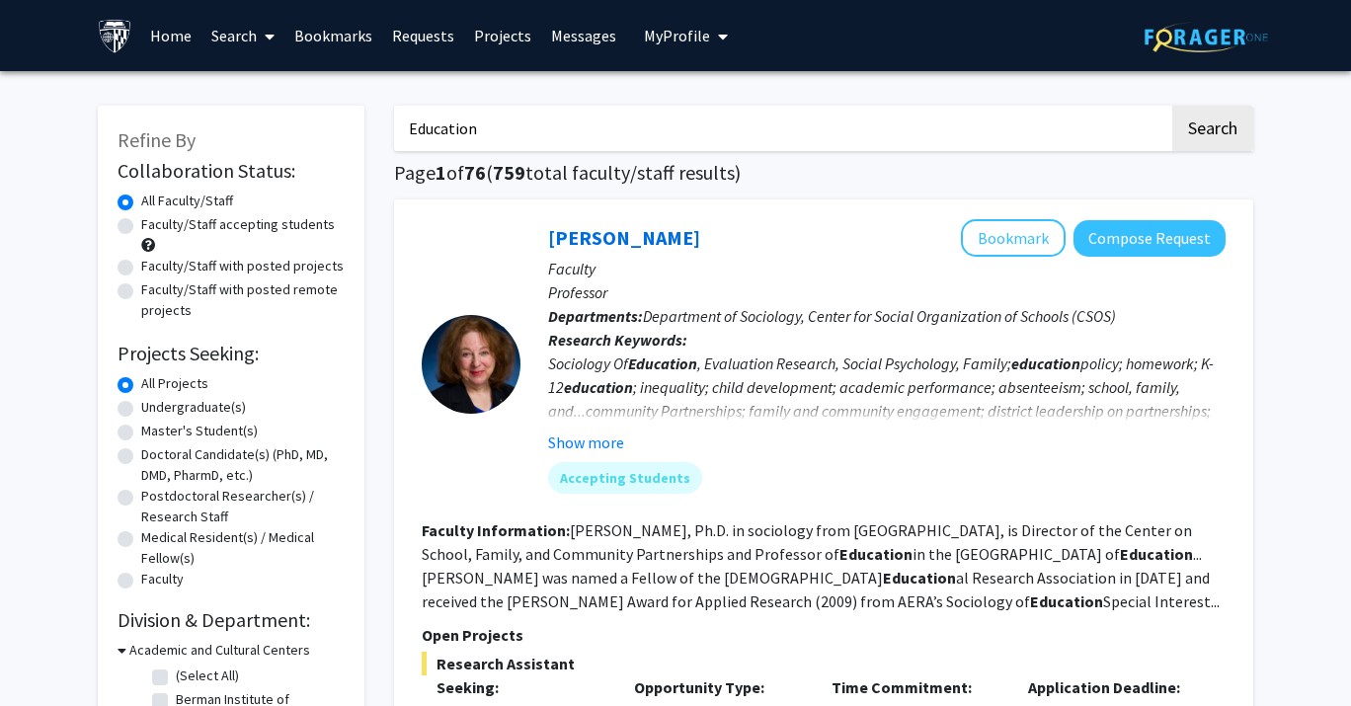 This screenshot has width=1351, height=706. I want to click on label: All Faculty/Staff, so click(187, 200).